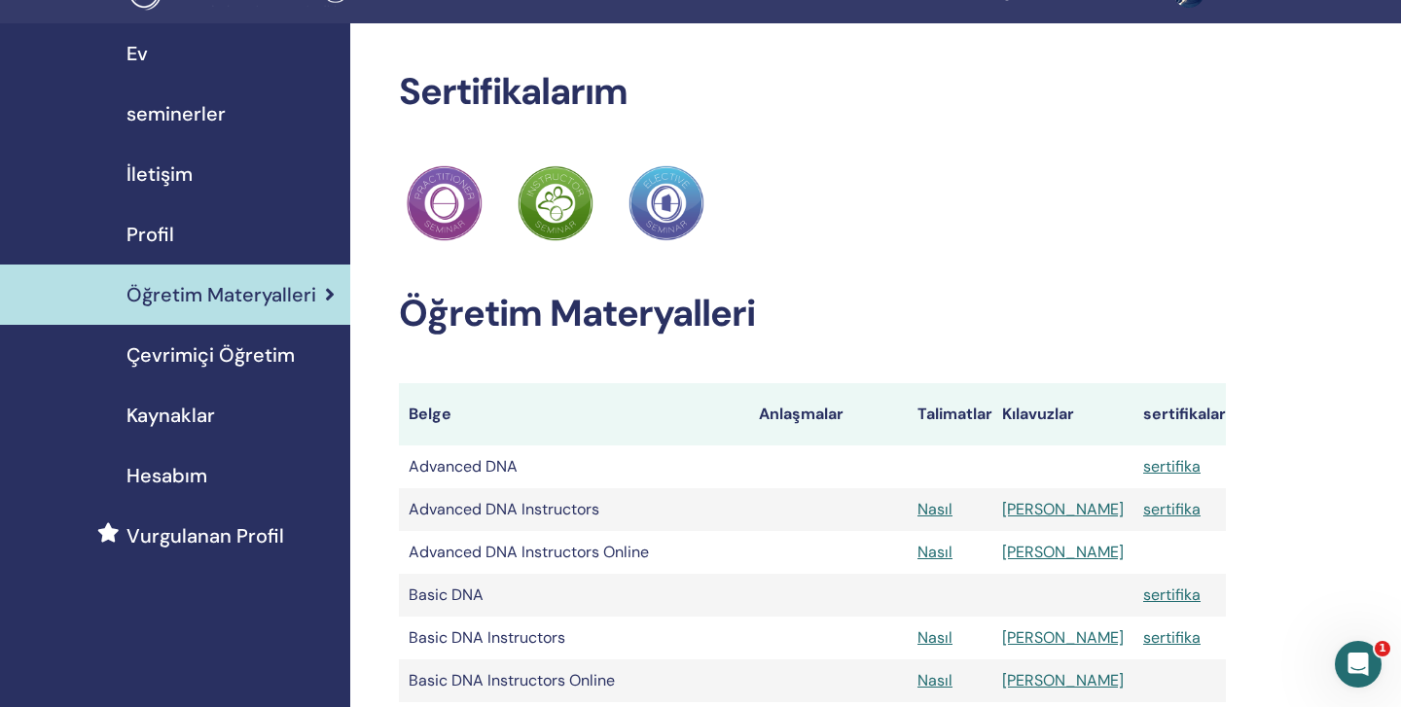  What do you see at coordinates (828, 414) in the screenshot?
I see `th: Anlaşmalar` at bounding box center [828, 414].